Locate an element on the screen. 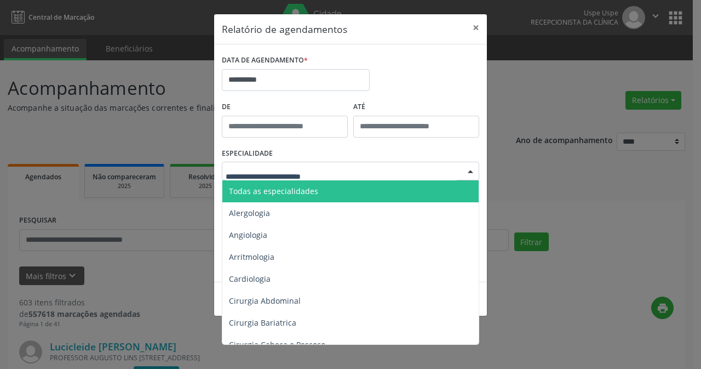  span: Cardiologia is located at coordinates (250, 278).